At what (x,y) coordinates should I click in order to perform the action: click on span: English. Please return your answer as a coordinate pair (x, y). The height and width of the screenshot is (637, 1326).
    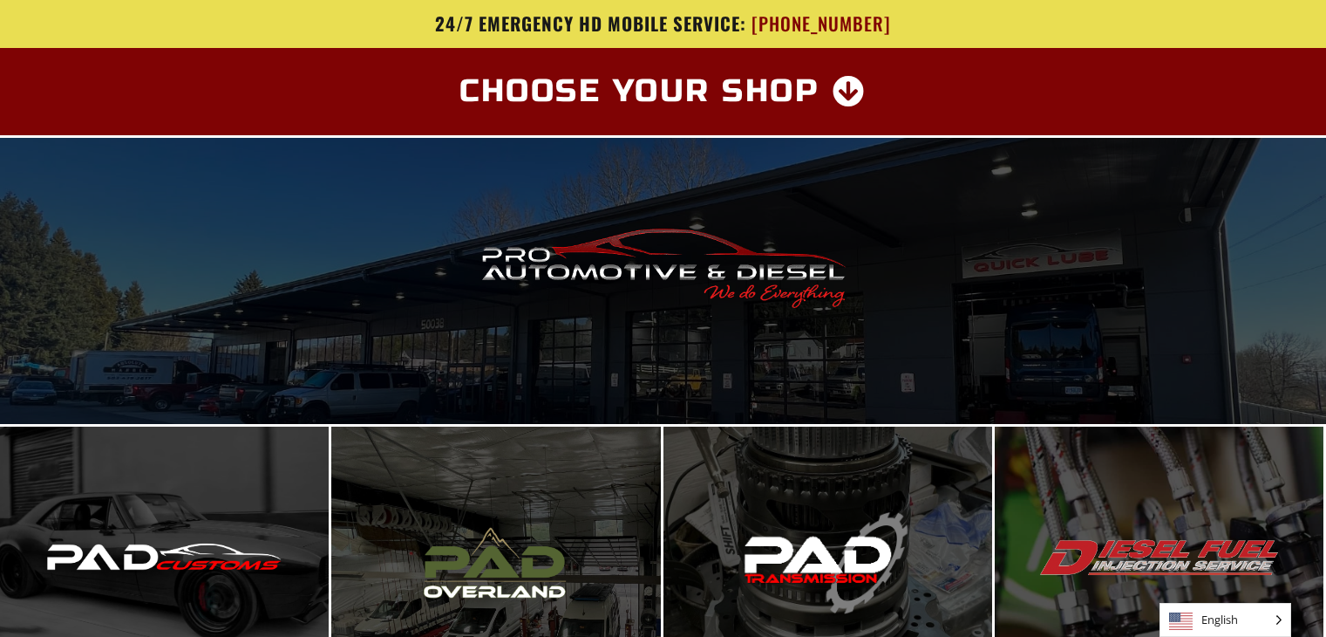
    Looking at the image, I should click on (1225, 619).